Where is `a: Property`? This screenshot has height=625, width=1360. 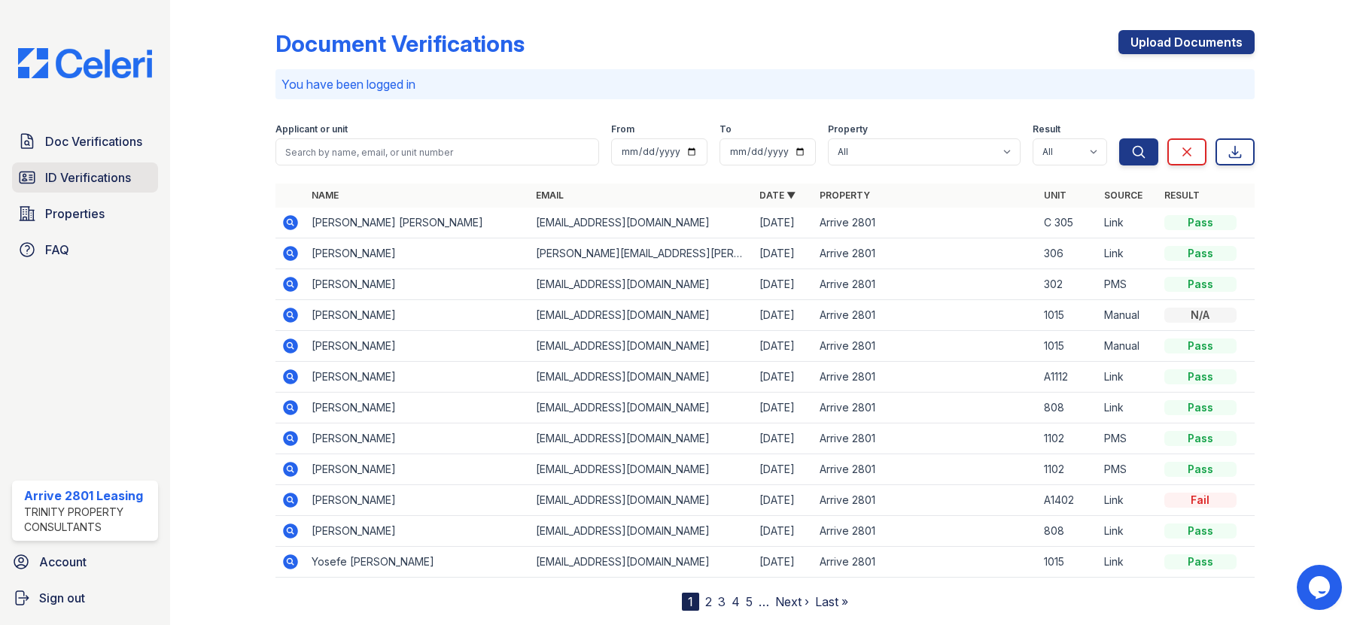 a: Property is located at coordinates (844, 195).